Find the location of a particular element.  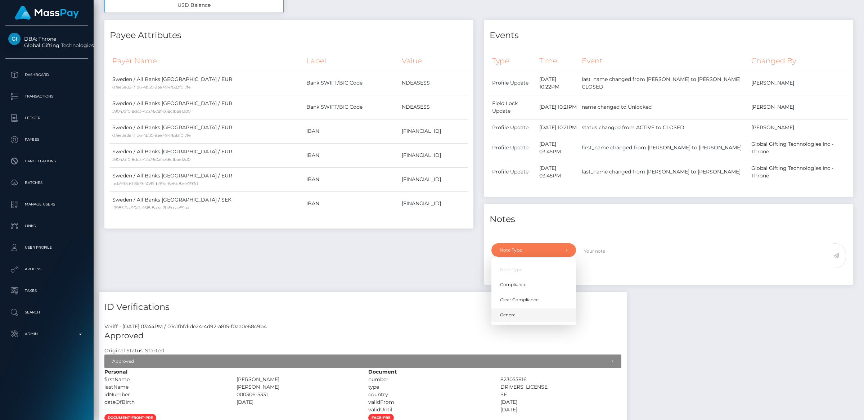

th: Event is located at coordinates (664, 61).